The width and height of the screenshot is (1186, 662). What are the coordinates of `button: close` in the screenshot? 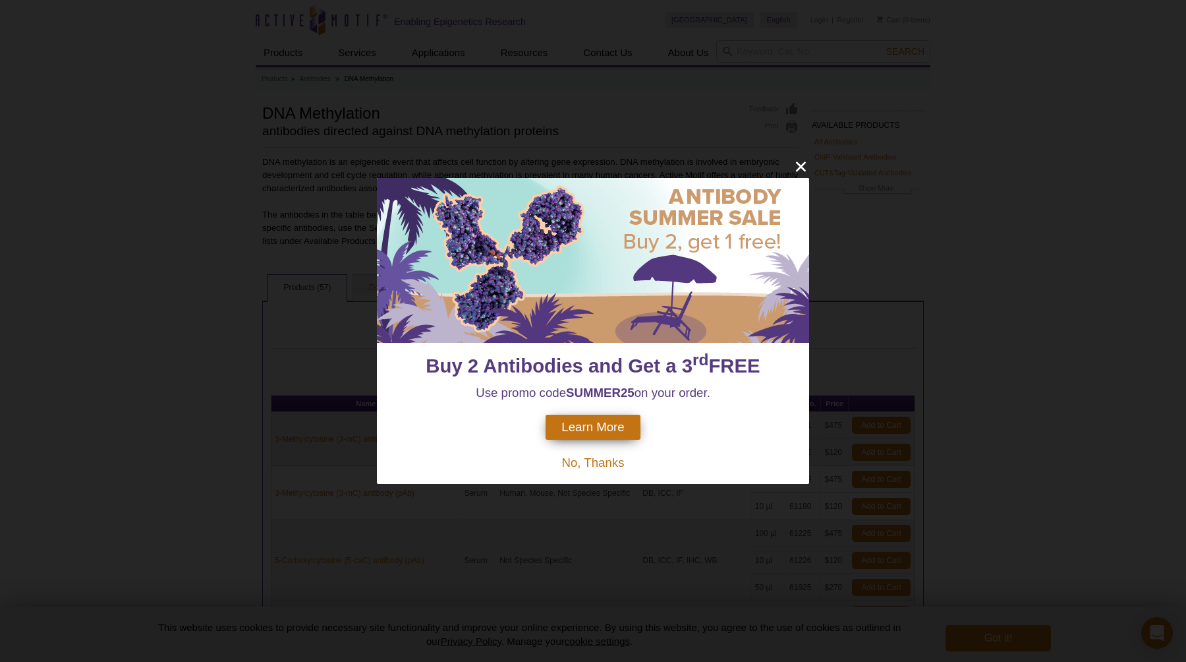 It's located at (801, 166).